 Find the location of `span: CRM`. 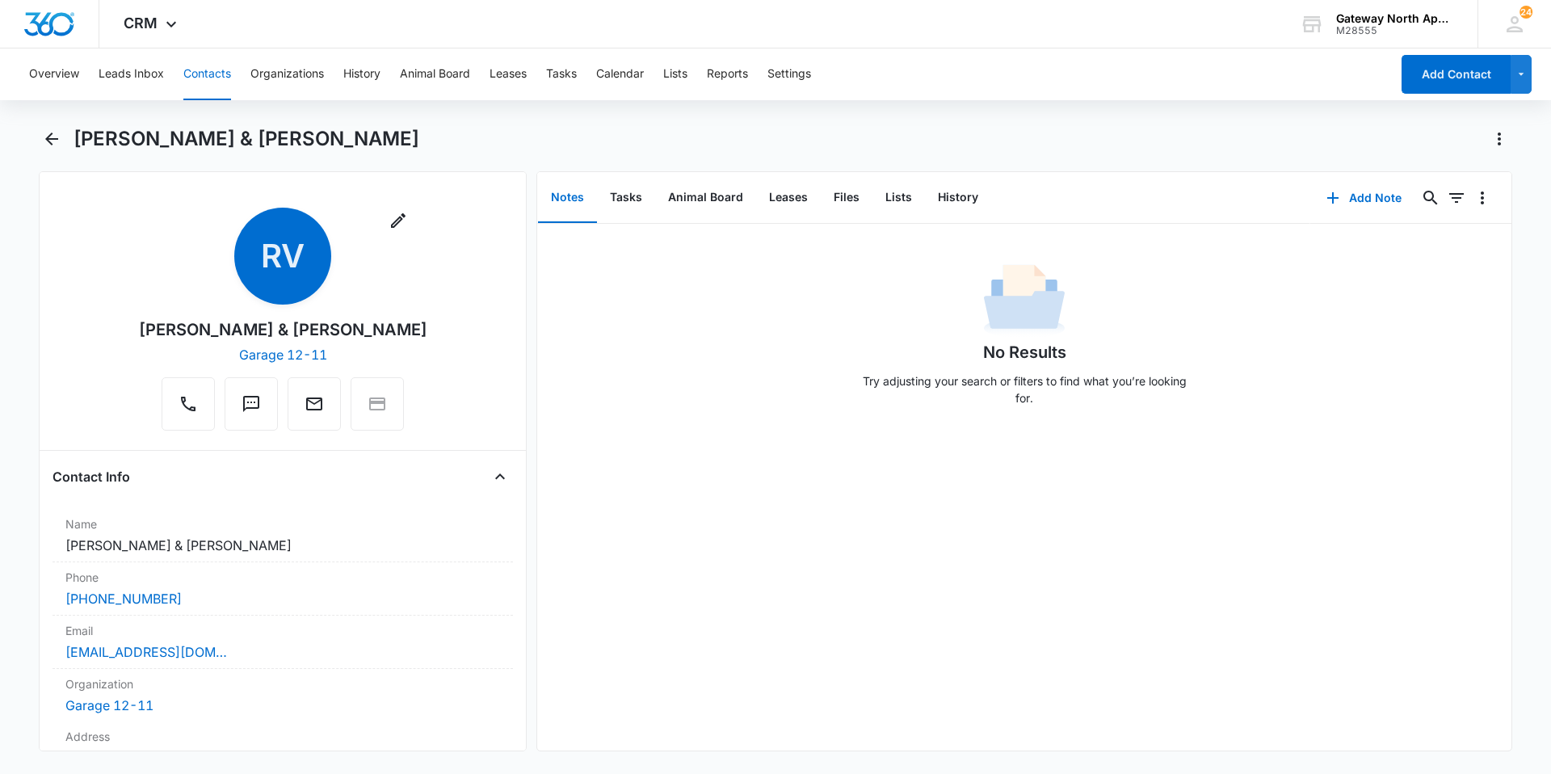

span: CRM is located at coordinates (141, 23).